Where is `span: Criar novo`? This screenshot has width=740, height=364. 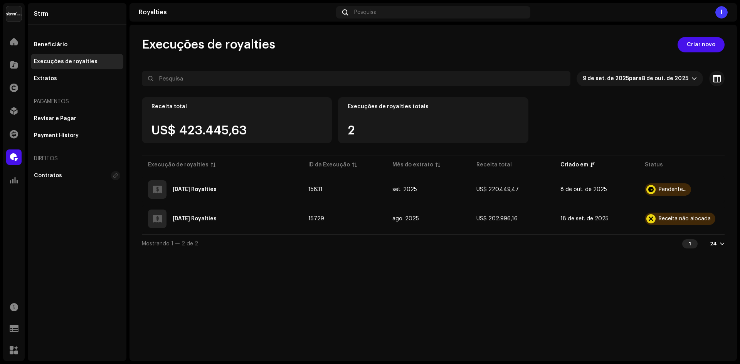
span: Criar novo is located at coordinates (701, 45).